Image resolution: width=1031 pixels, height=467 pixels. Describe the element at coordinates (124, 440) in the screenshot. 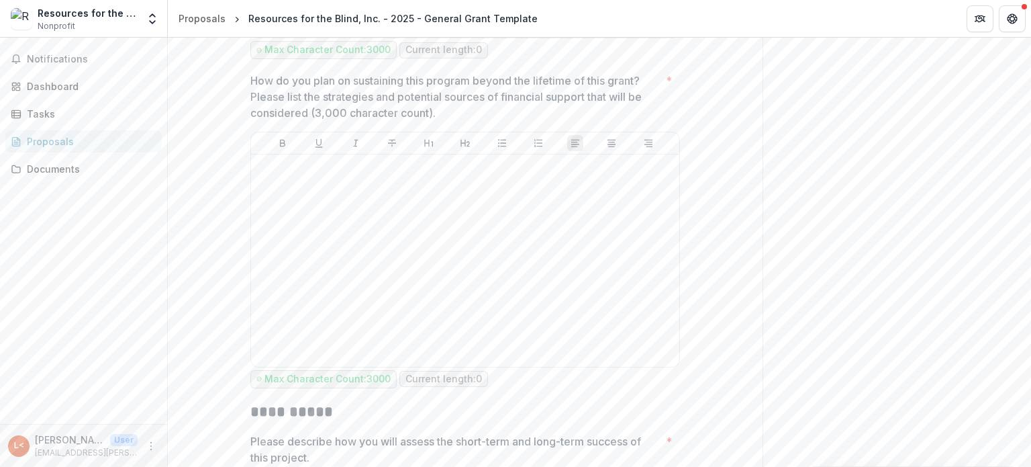

I see `p: User` at that location.